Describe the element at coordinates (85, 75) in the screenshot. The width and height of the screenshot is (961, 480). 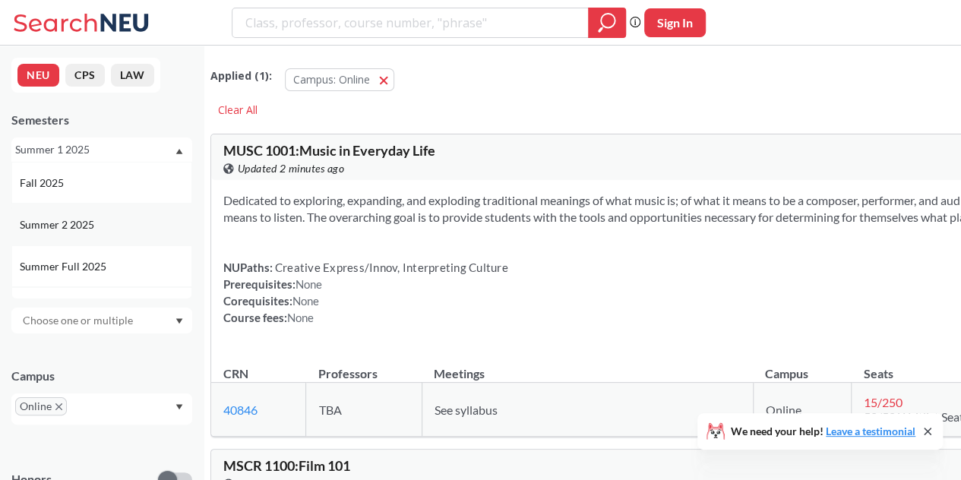
I see `button: CPS` at that location.